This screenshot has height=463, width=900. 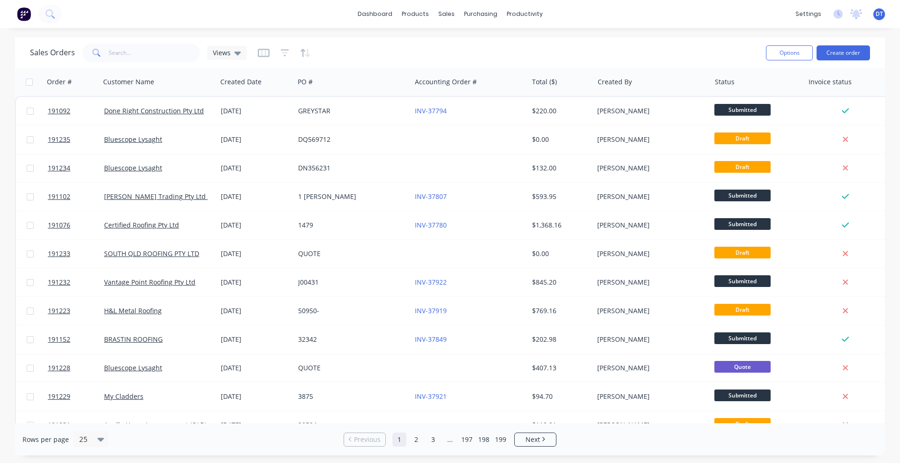 I want to click on span: 191234, so click(x=59, y=168).